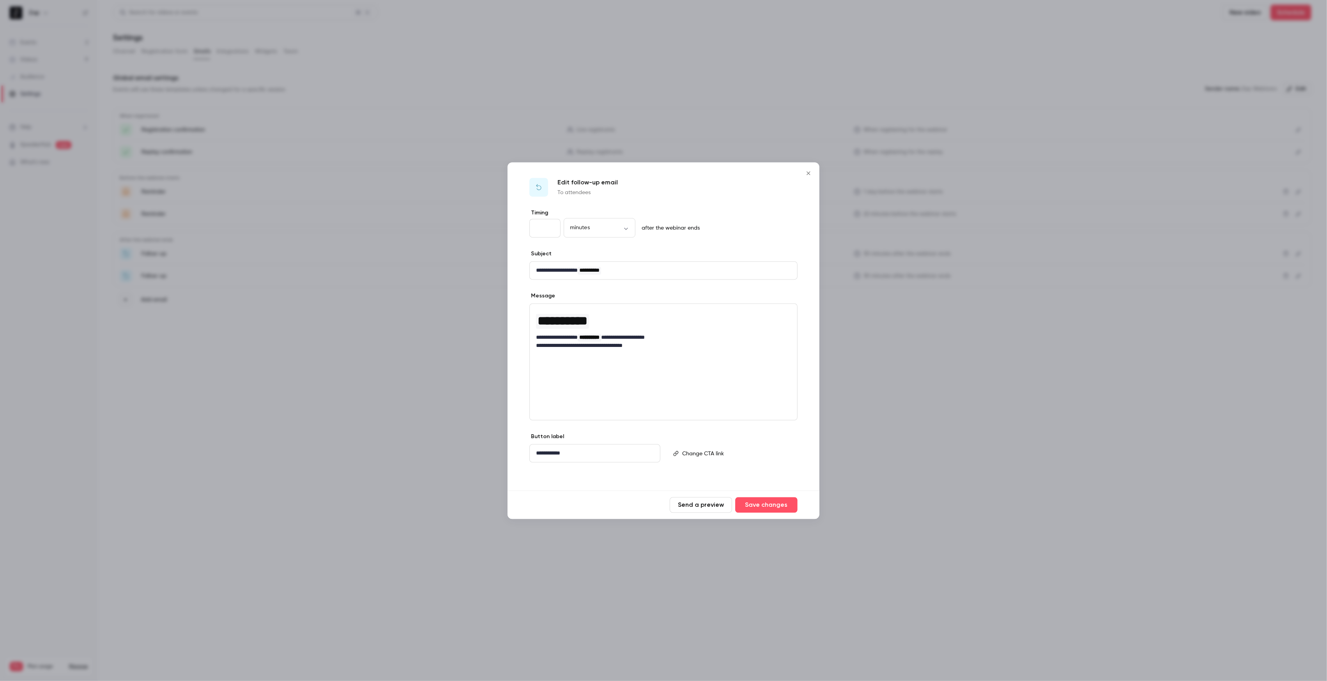 This screenshot has width=1327, height=681. What do you see at coordinates (701, 505) in the screenshot?
I see `button: Send a preview` at bounding box center [701, 505].